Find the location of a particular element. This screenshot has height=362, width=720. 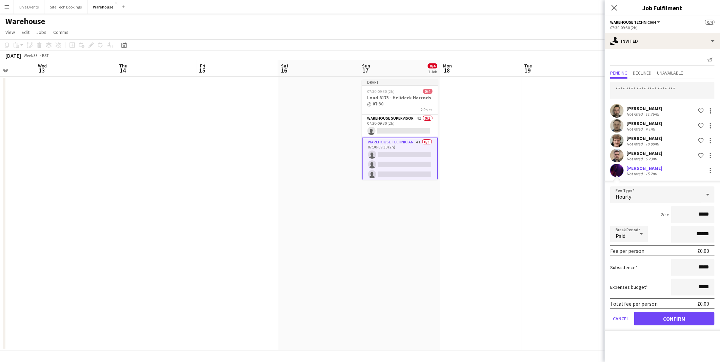

button: Site Tech Bookings is located at coordinates (66, 7).